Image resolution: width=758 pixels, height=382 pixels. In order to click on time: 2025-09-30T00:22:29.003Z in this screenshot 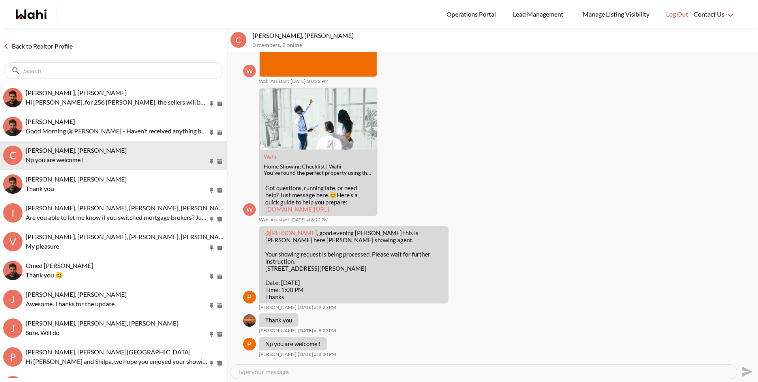, I will do `click(310, 220)`.